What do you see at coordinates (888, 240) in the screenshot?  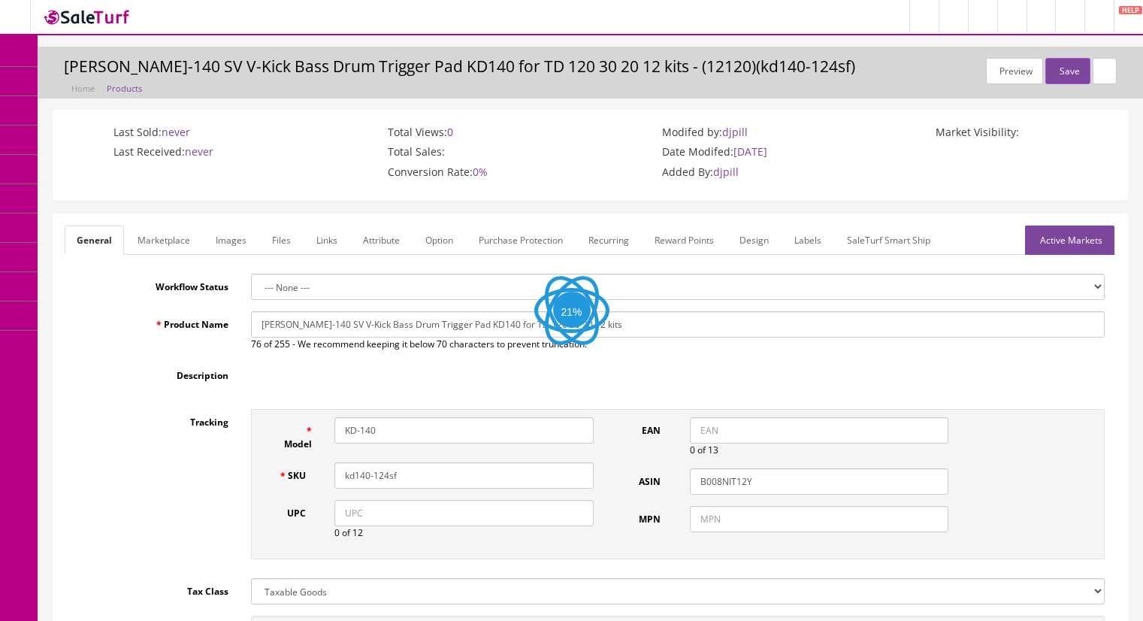 I see `a: SaleTurf Smart Ship` at bounding box center [888, 240].